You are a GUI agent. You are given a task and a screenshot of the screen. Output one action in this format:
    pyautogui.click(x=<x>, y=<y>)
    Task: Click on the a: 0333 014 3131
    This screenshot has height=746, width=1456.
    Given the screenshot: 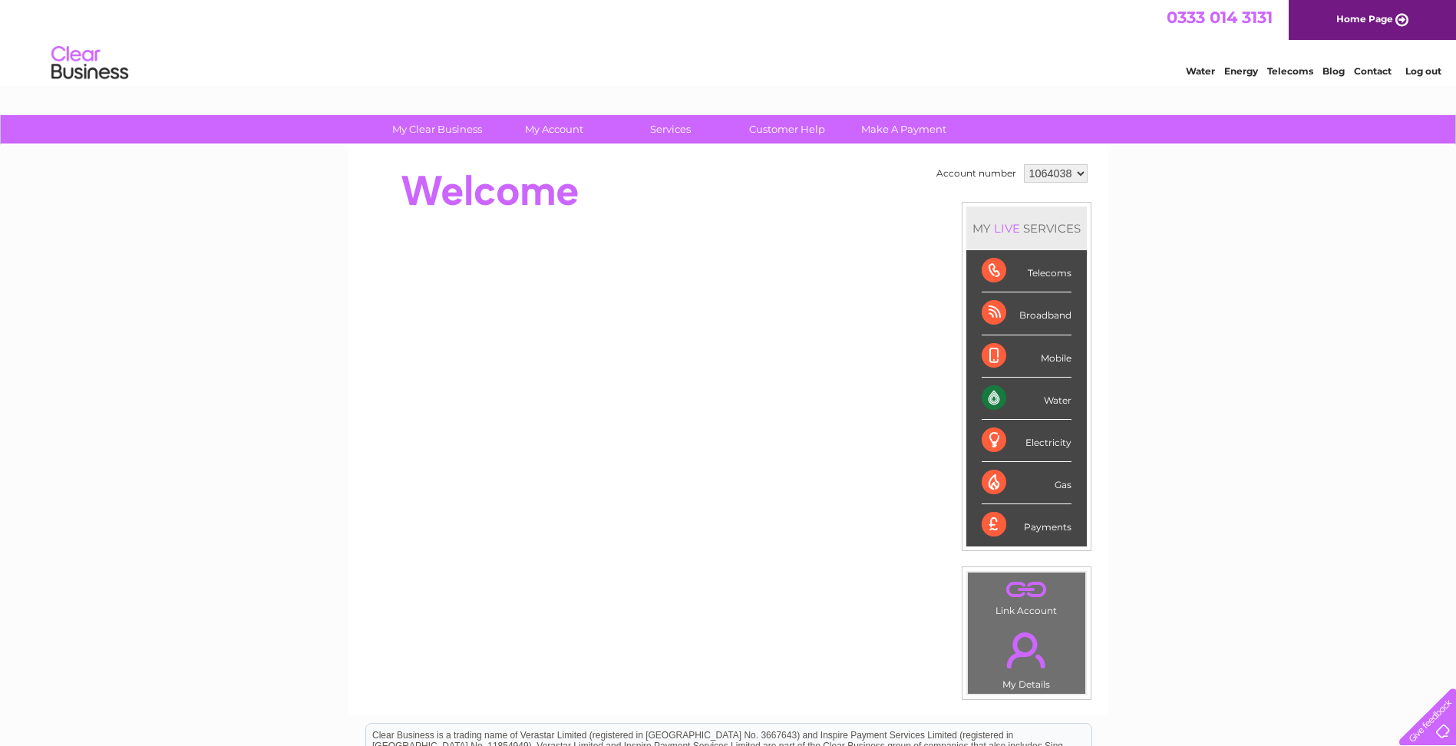 What is the action you would take?
    pyautogui.click(x=1220, y=17)
    